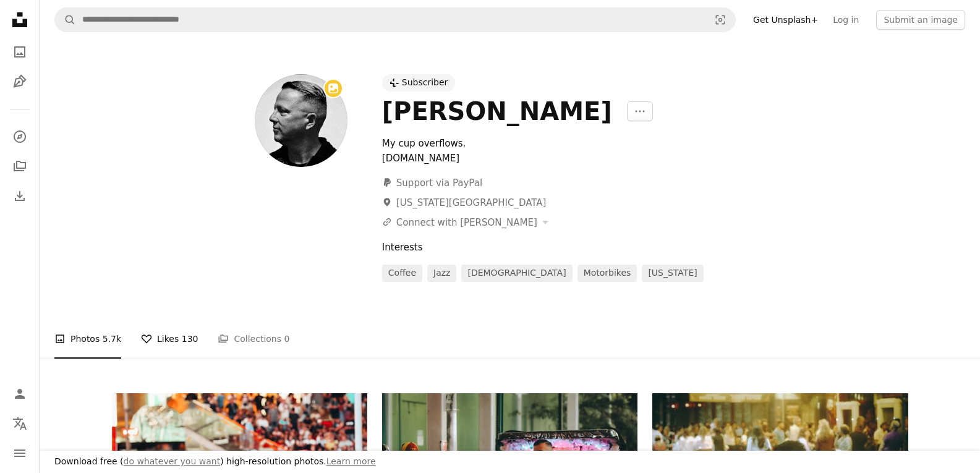 The height and width of the screenshot is (473, 980). Describe the element at coordinates (169, 339) in the screenshot. I see `a: Likes 130` at that location.